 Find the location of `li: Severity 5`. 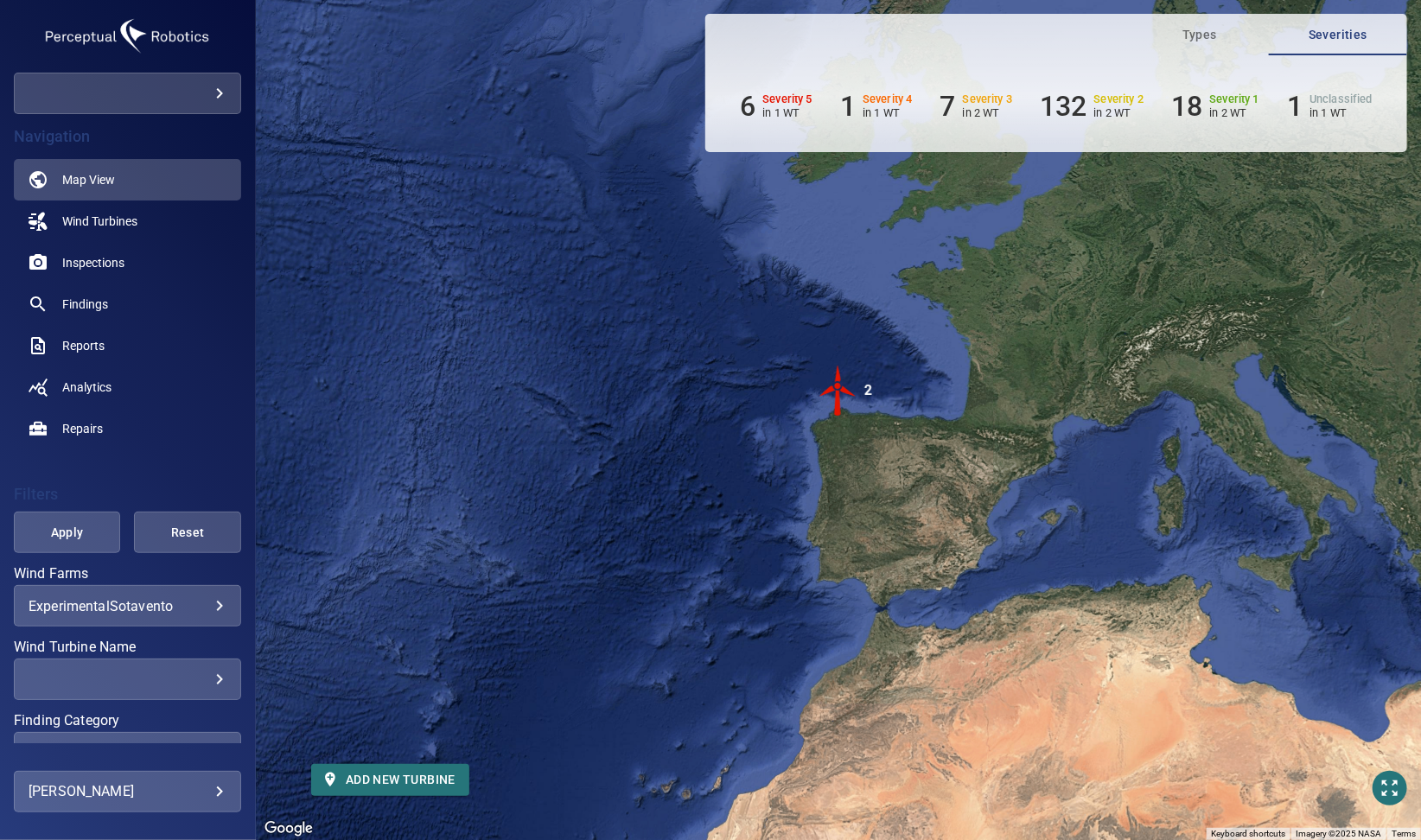

li: Severity 5 is located at coordinates (776, 107).